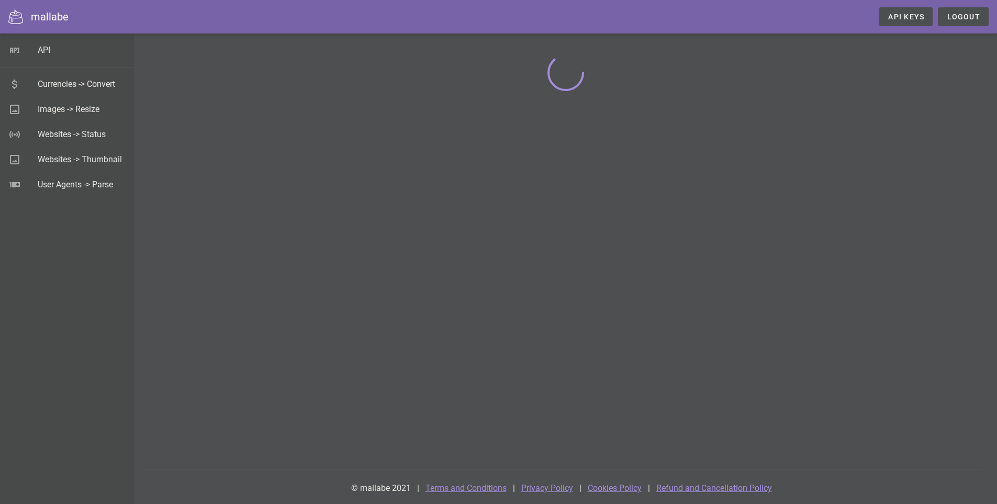 The width and height of the screenshot is (997, 504). Describe the element at coordinates (82, 50) in the screenshot. I see `div: API` at that location.